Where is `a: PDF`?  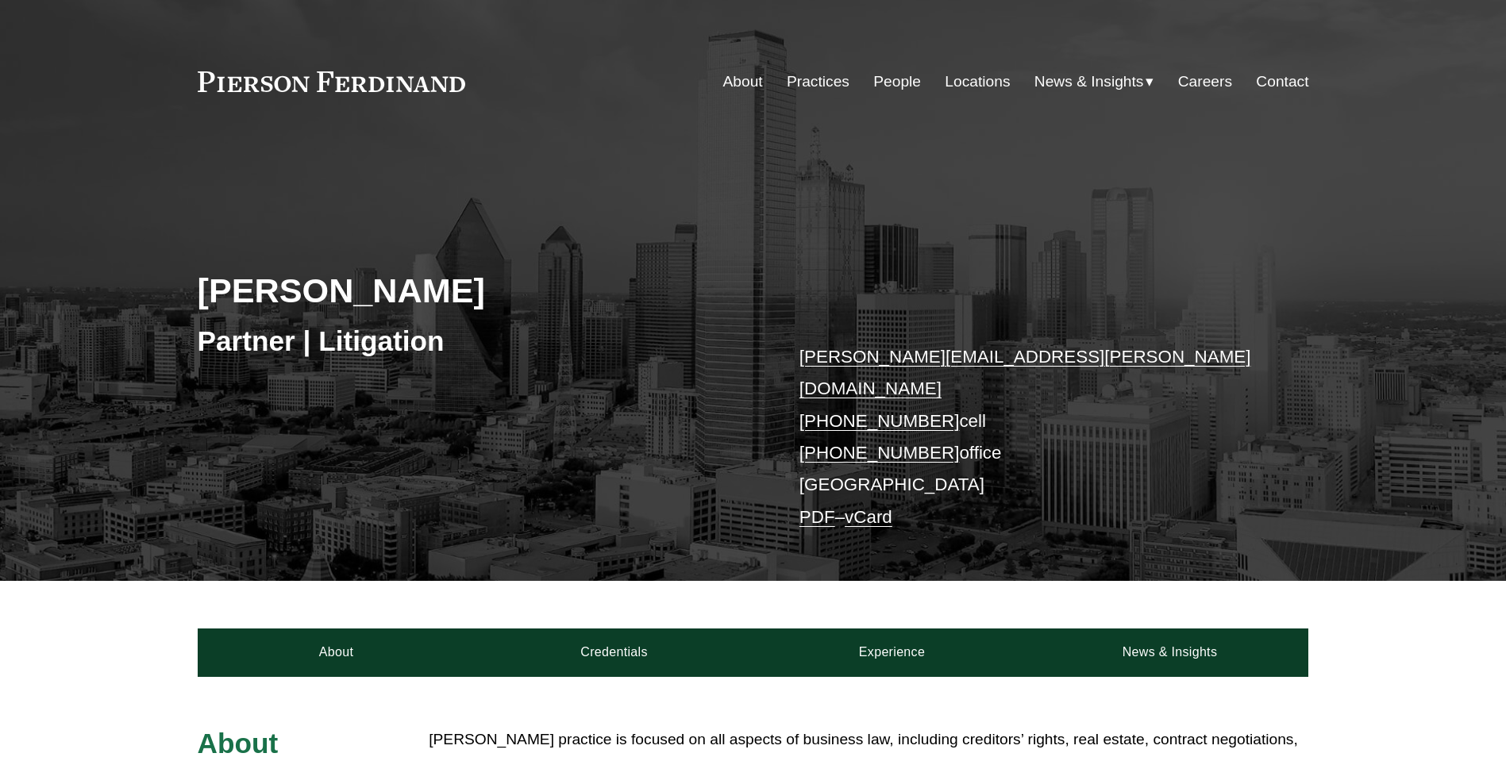 a: PDF is located at coordinates (817, 517).